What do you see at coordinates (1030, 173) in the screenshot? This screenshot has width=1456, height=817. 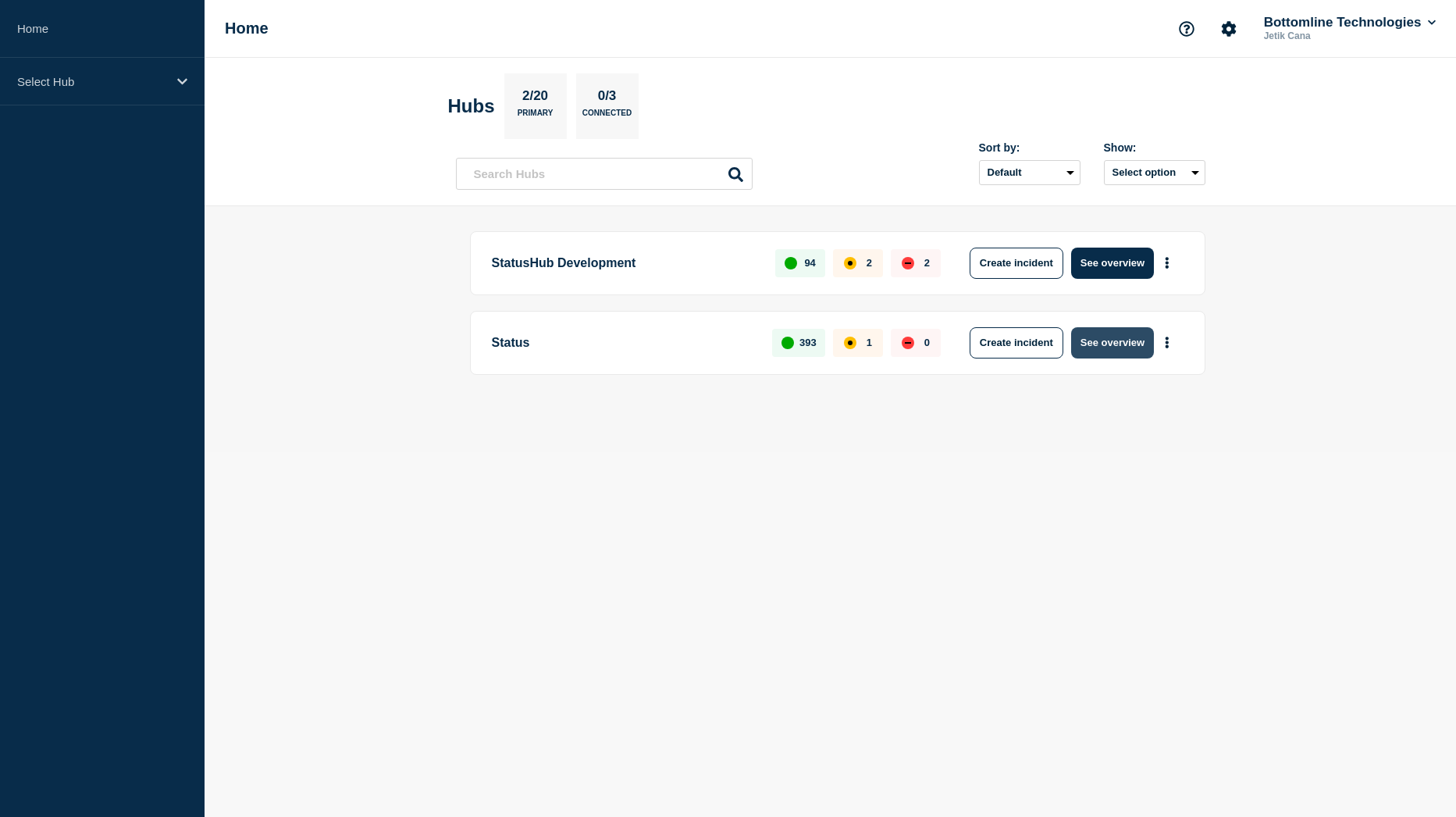 I see `select: Sort by` at bounding box center [1030, 173].